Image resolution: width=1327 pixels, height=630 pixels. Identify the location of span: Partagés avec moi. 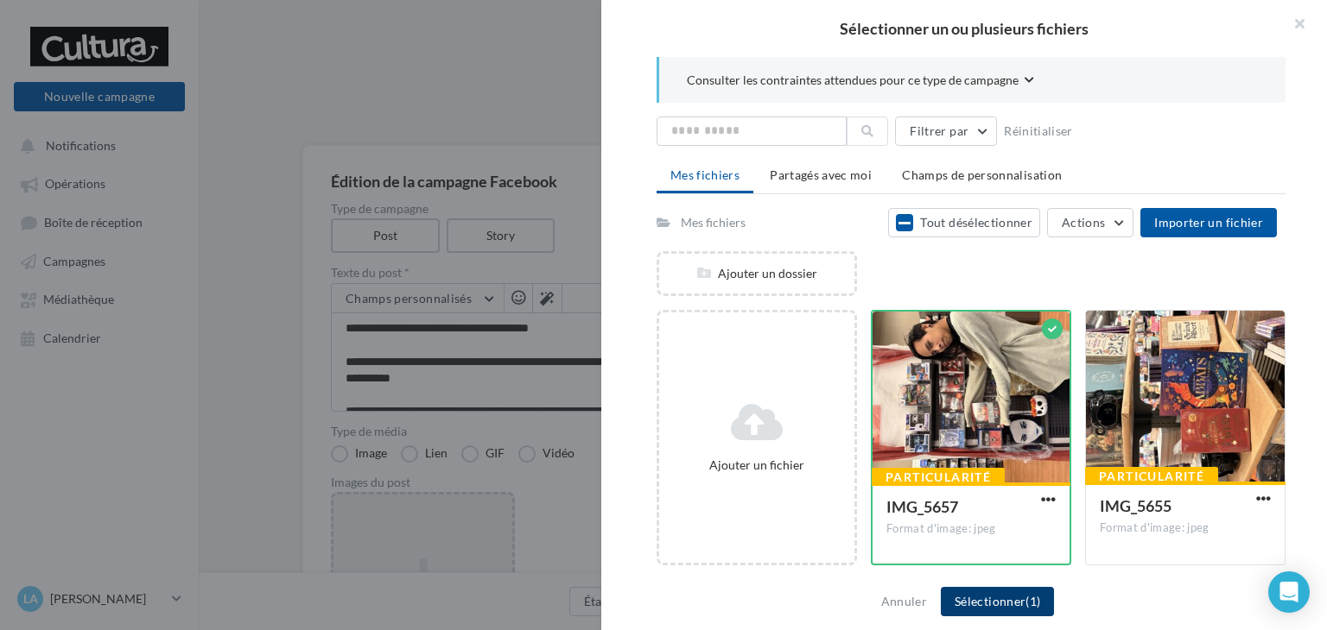
(821, 174).